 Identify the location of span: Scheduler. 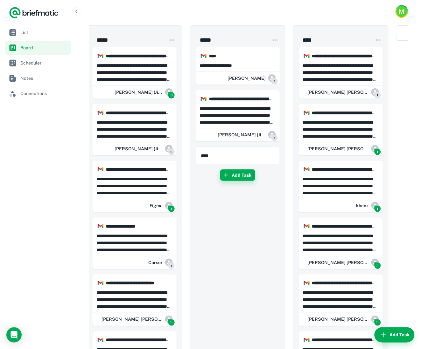
(44, 63).